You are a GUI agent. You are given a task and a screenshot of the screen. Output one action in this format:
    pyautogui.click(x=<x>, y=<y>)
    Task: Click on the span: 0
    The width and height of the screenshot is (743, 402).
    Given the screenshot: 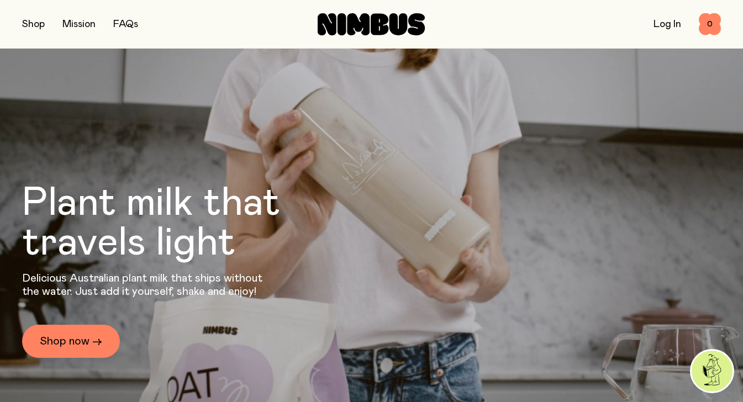 What is the action you would take?
    pyautogui.click(x=710, y=24)
    